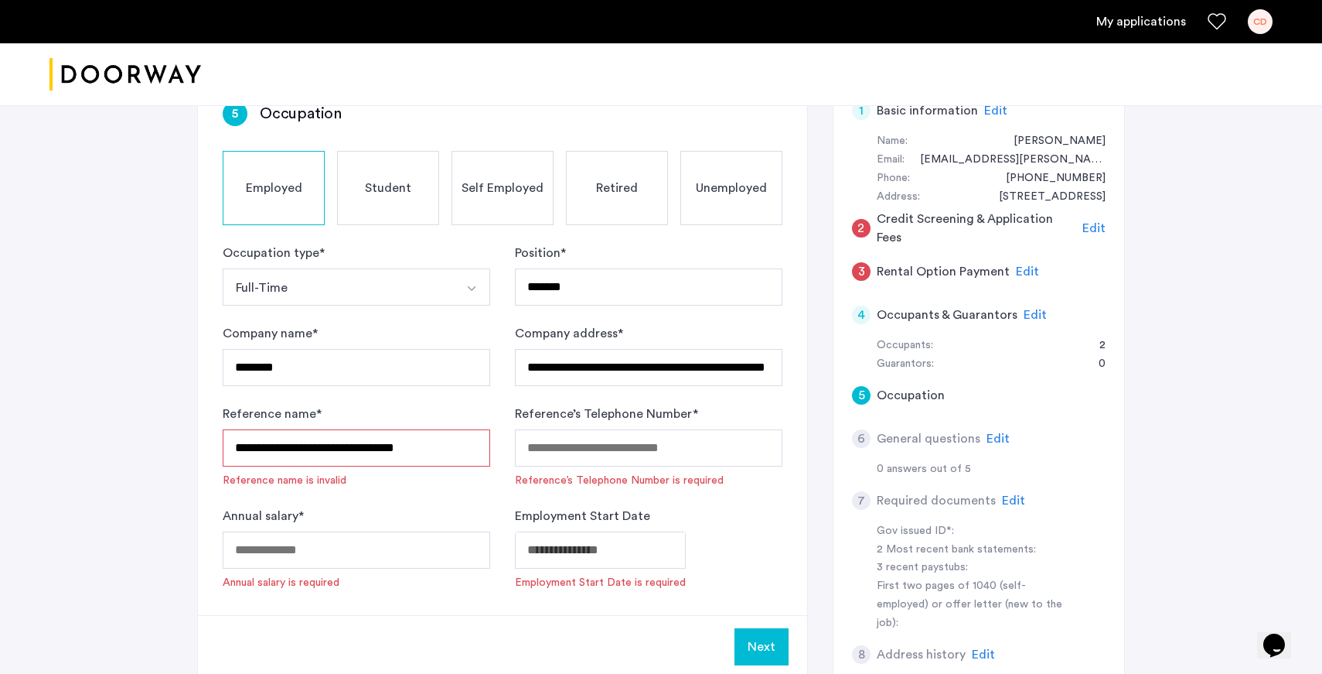  What do you see at coordinates (893, 179) in the screenshot?
I see `div: Phone:` at bounding box center [893, 179].